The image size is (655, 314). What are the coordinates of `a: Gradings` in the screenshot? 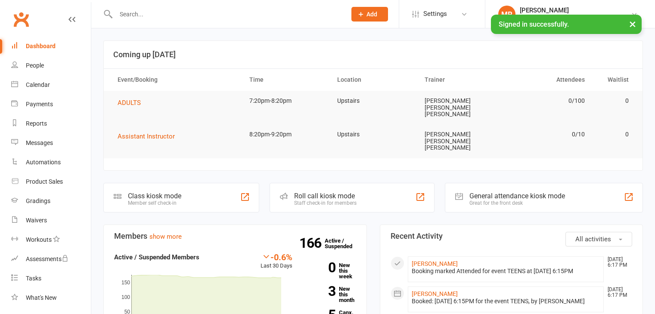 It's located at (51, 201).